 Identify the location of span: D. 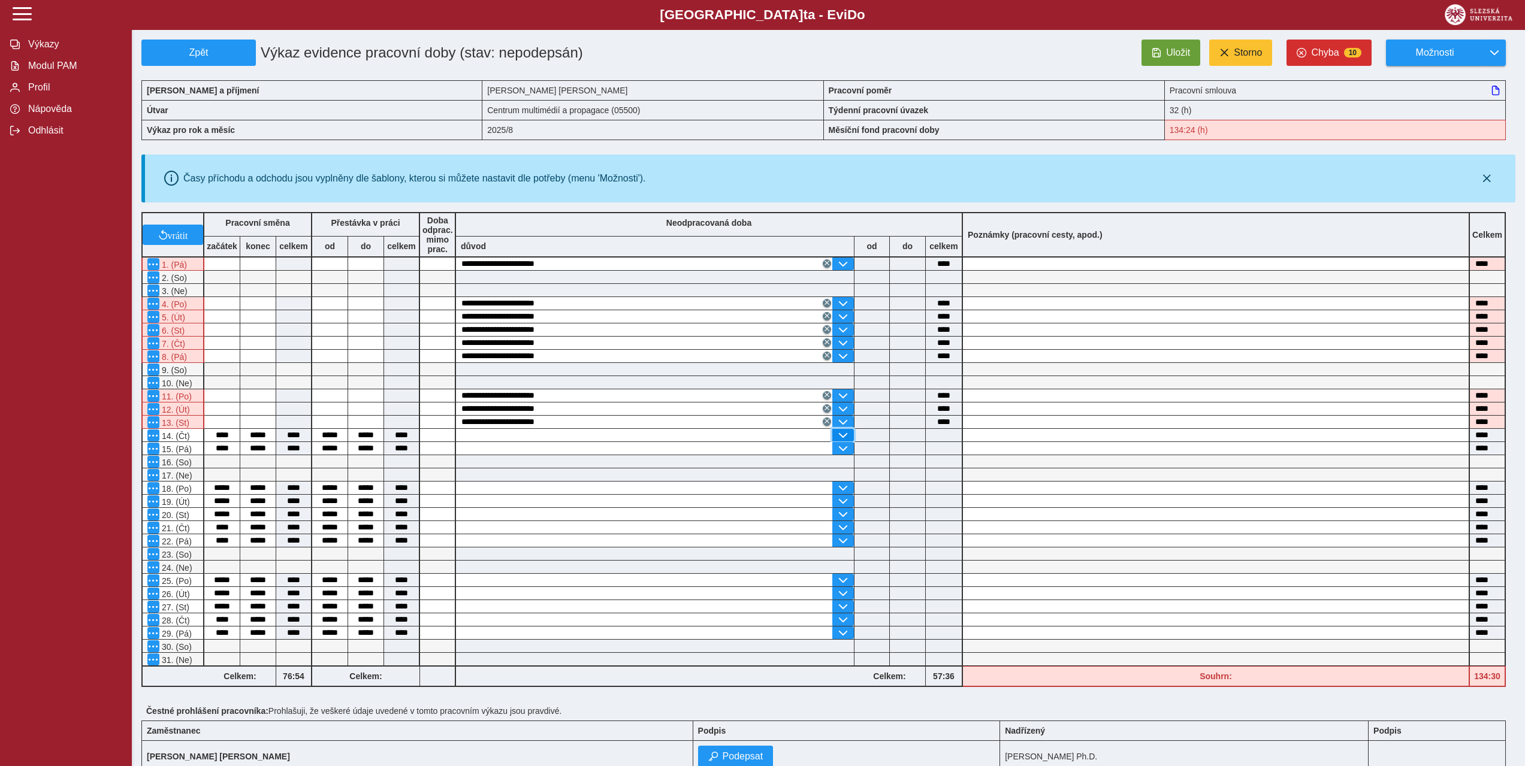
(852, 14).